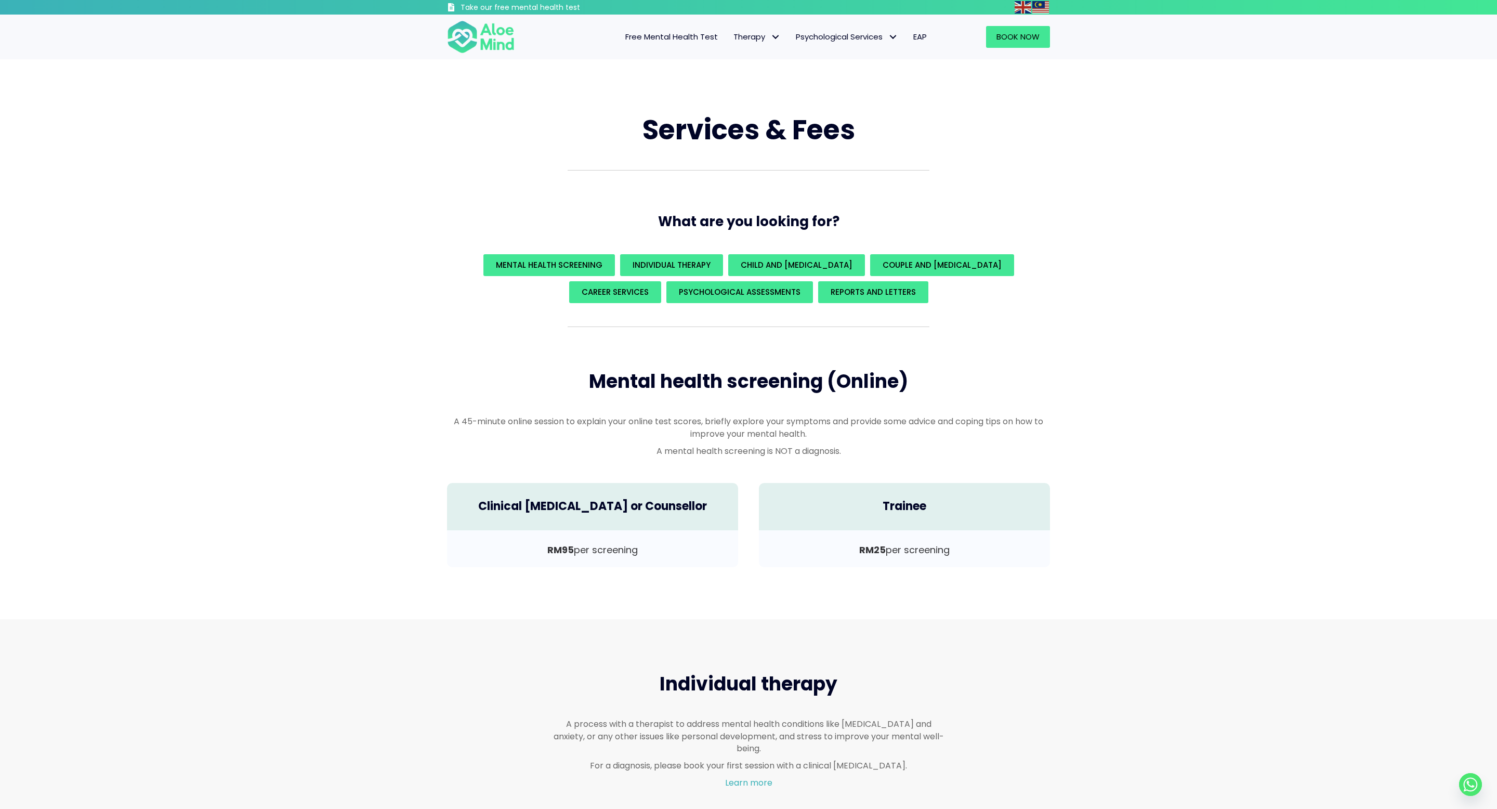 The width and height of the screenshot is (1497, 809). Describe the element at coordinates (1018, 37) in the screenshot. I see `a: Book Now` at that location.